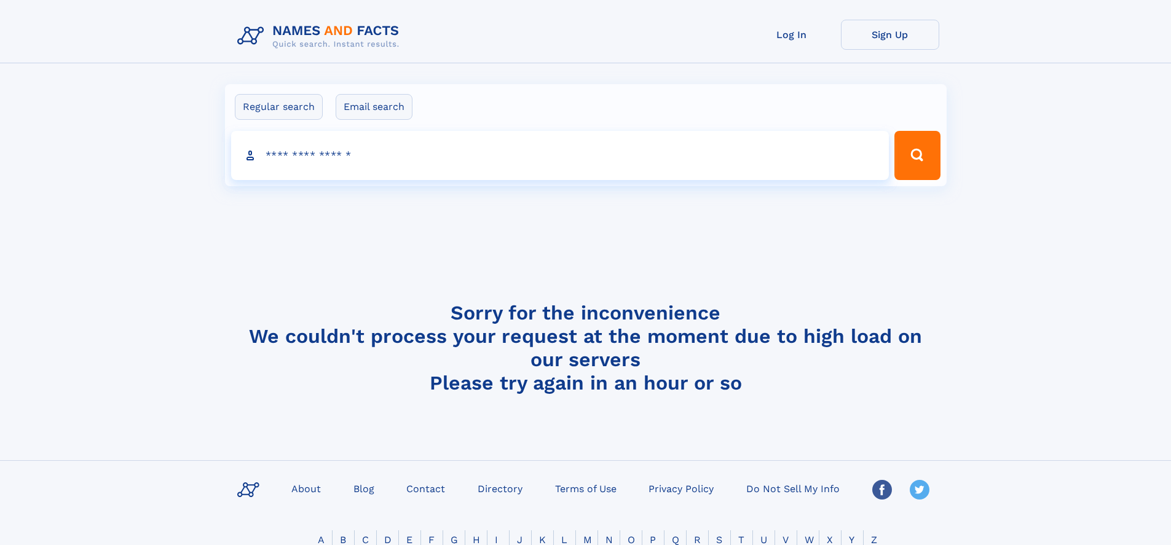 Image resolution: width=1171 pixels, height=545 pixels. What do you see at coordinates (321, 36) in the screenshot?
I see `img: Logo Names and Facts` at bounding box center [321, 36].